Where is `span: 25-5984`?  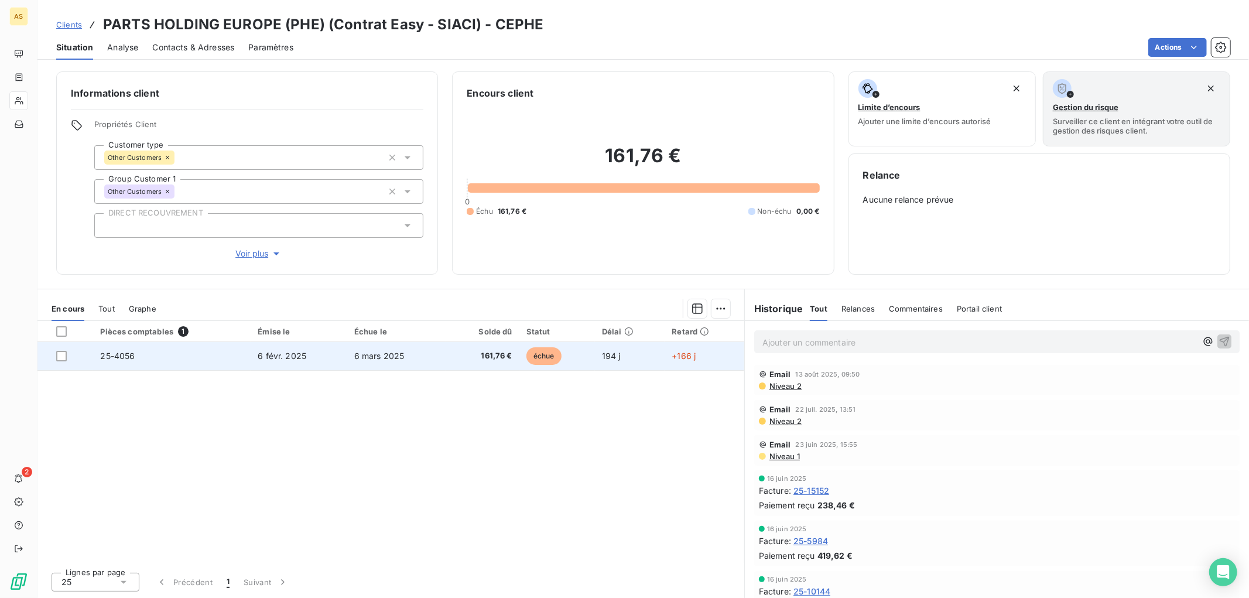
span: 25-5984 is located at coordinates (811, 541).